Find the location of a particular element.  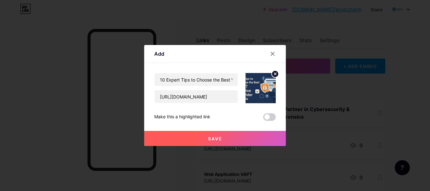

img: link_thumbnail is located at coordinates (260, 88).